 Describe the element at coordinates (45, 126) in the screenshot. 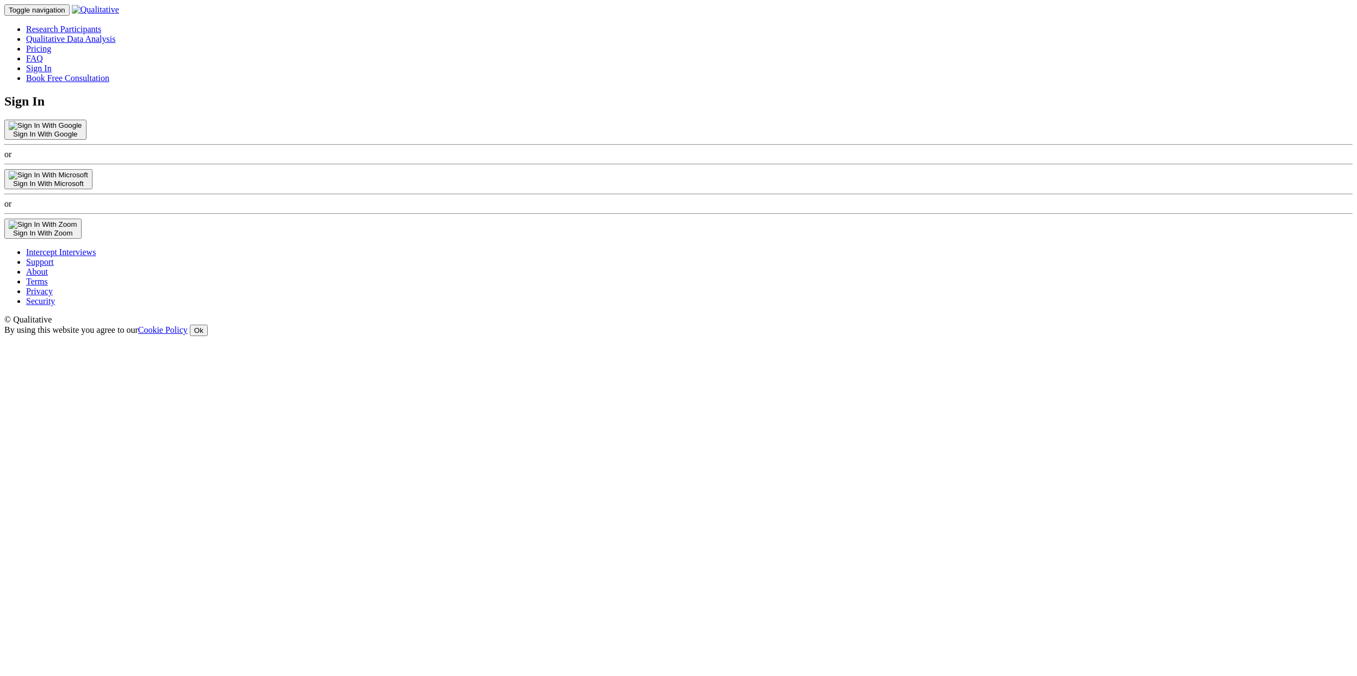

I see `img: Sign In With Google` at that location.